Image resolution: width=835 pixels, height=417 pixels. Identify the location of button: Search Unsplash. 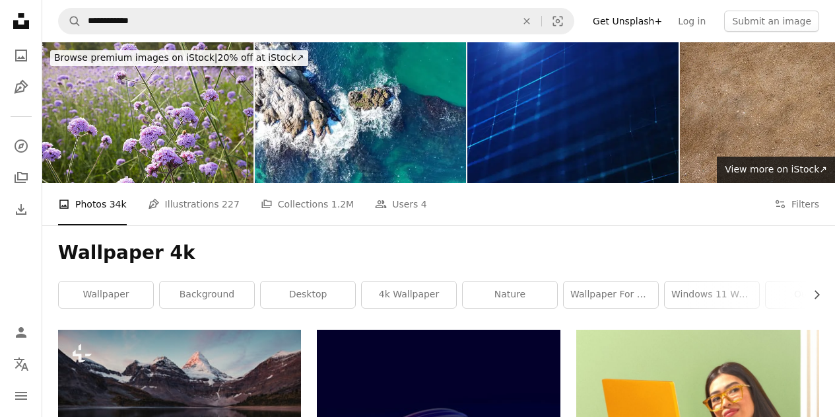
(70, 21).